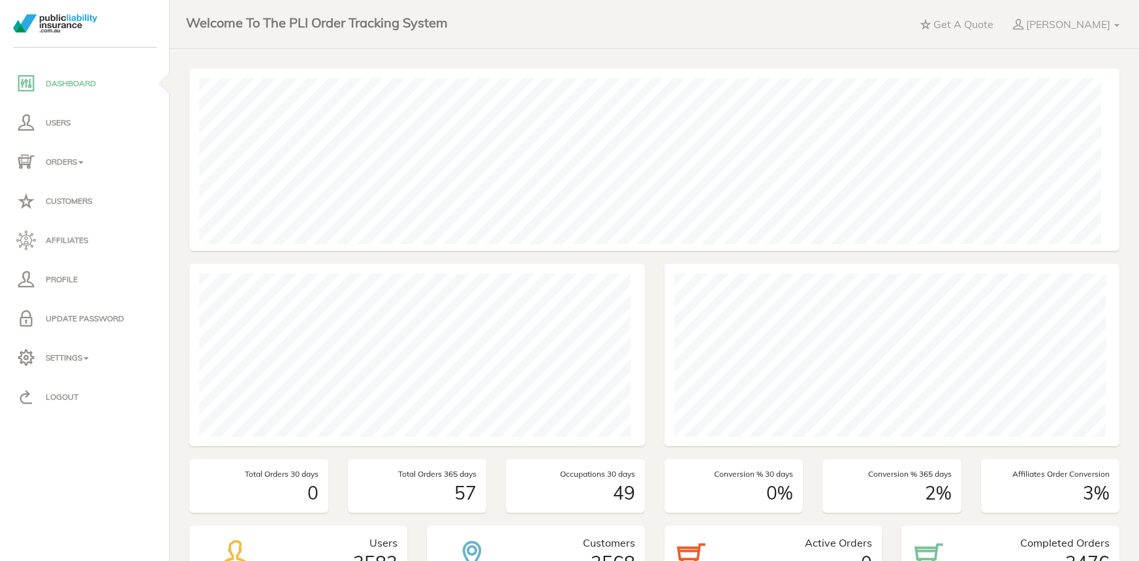 This screenshot has width=1139, height=561. I want to click on p: Orders, so click(85, 162).